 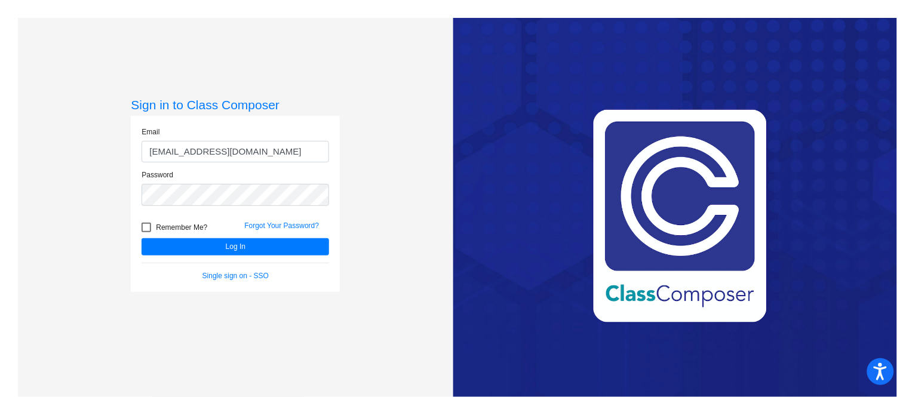 I want to click on span: Remember Me?, so click(x=182, y=228).